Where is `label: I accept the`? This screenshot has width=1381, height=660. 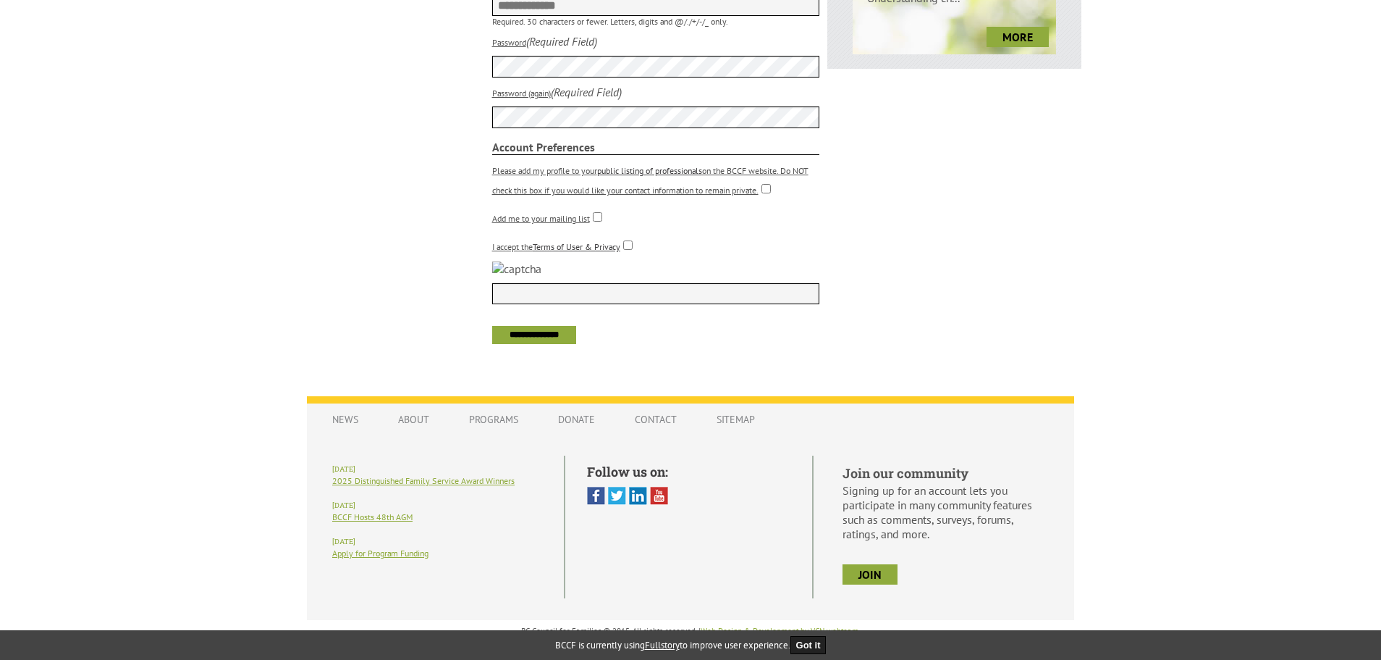
label: I accept the is located at coordinates (556, 246).